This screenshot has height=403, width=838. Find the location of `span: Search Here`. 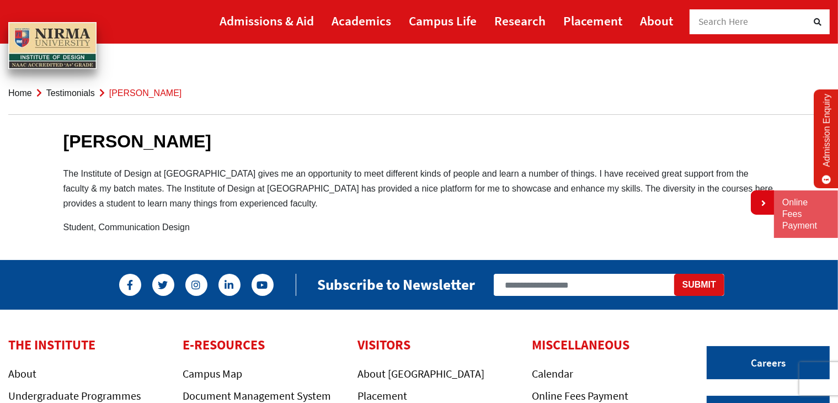

span: Search Here is located at coordinates (723, 22).